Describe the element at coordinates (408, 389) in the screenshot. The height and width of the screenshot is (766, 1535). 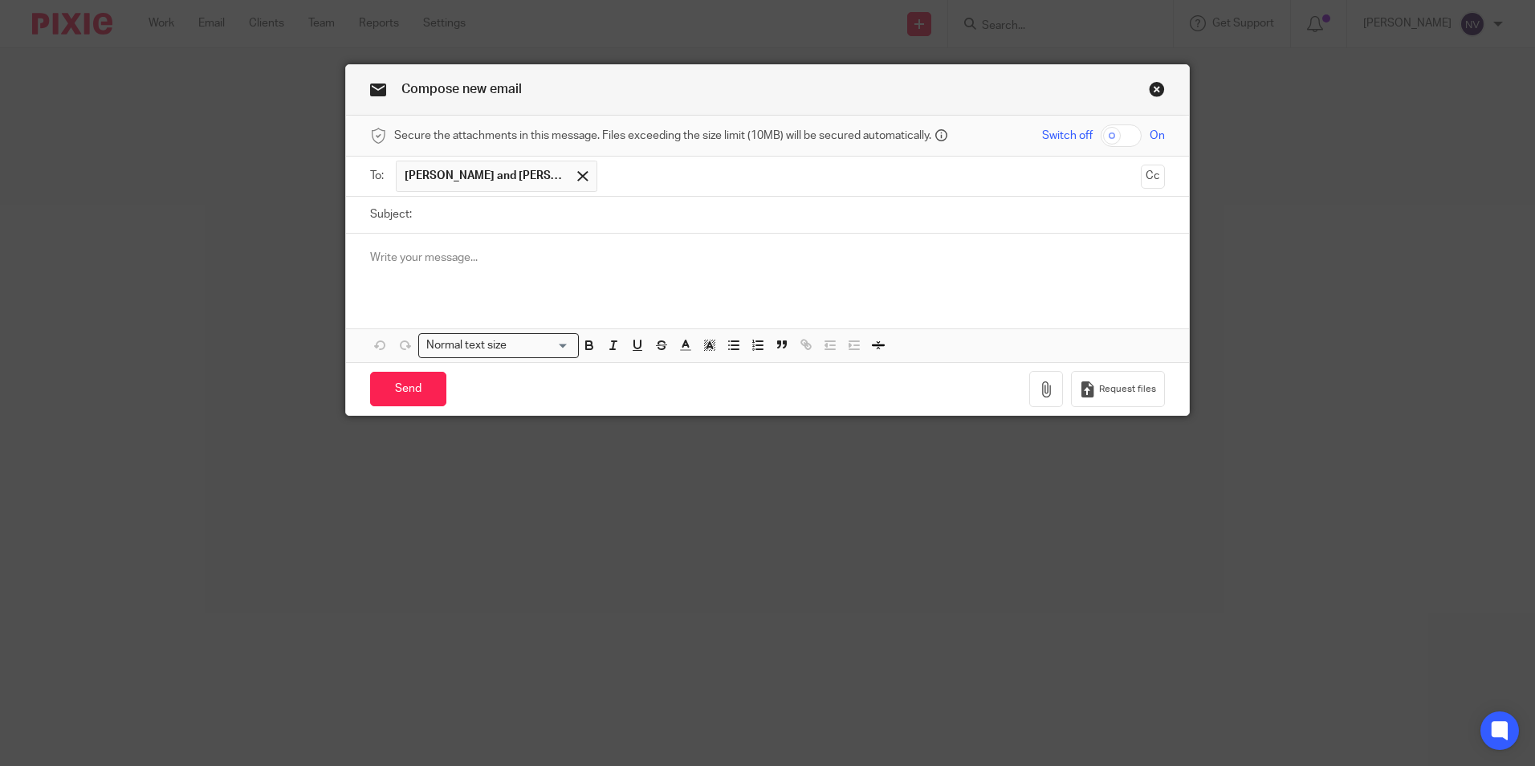
I see `input: Send` at that location.